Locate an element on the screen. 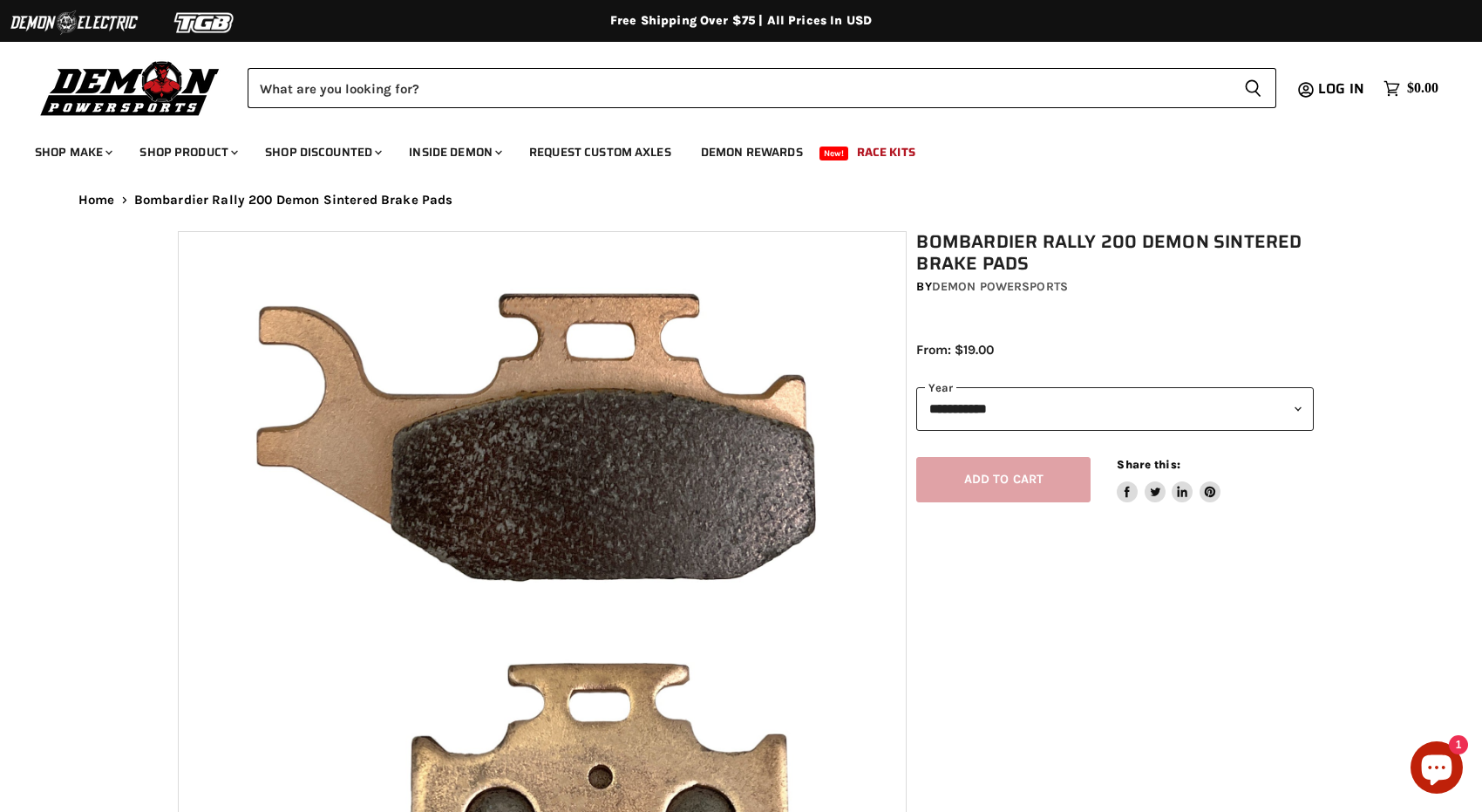 The image size is (1482, 812). span: $0.00 is located at coordinates (1423, 88).